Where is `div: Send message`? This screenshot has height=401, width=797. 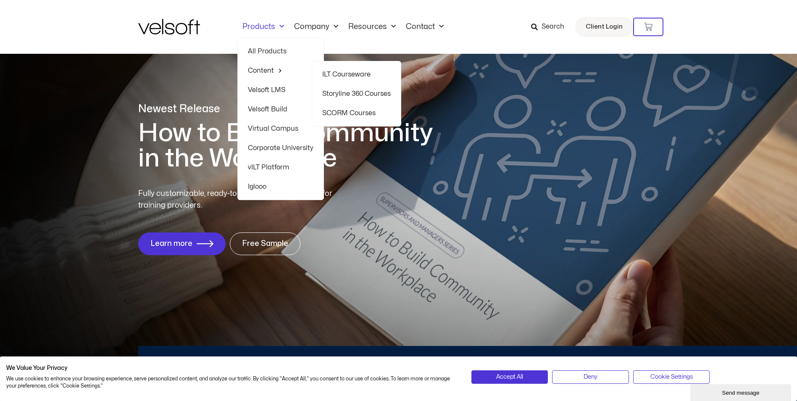
div: Send message is located at coordinates (50, 10).